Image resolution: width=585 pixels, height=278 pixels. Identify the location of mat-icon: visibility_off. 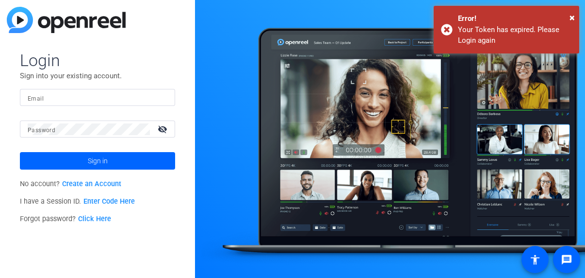
(164, 129).